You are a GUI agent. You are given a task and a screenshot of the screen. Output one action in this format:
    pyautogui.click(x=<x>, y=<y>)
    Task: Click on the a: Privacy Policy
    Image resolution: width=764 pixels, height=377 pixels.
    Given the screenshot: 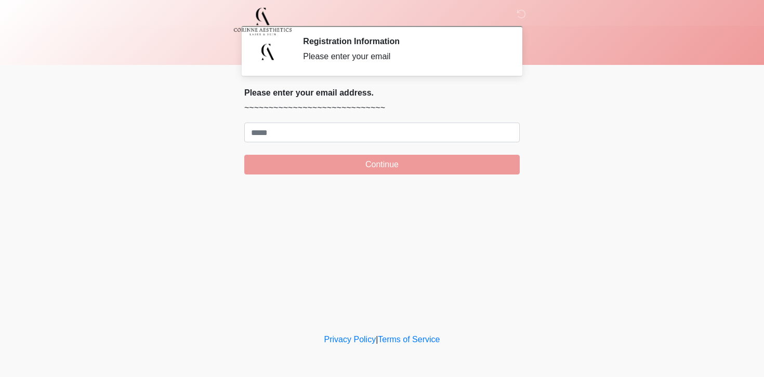 What is the action you would take?
    pyautogui.click(x=350, y=339)
    